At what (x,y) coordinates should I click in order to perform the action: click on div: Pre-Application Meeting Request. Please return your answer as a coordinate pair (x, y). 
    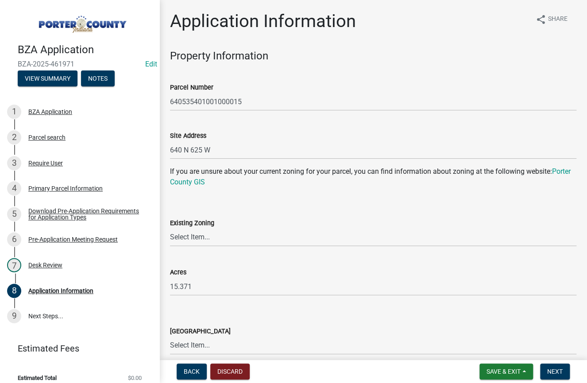
    Looking at the image, I should click on (73, 239).